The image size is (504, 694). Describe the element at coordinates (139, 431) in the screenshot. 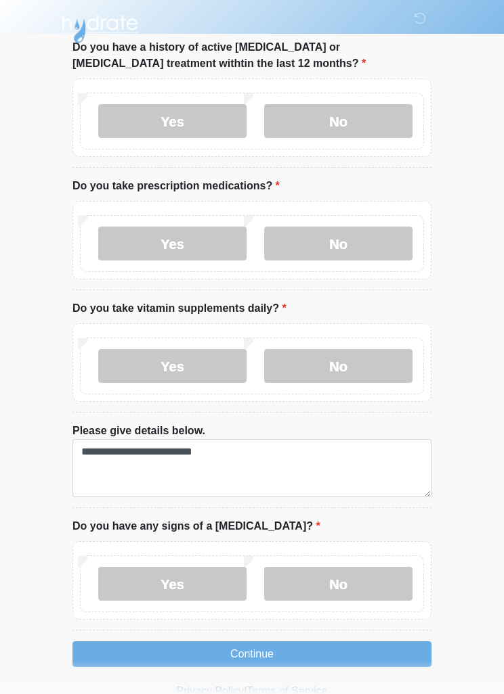

I see `label: Please give details below.` at that location.